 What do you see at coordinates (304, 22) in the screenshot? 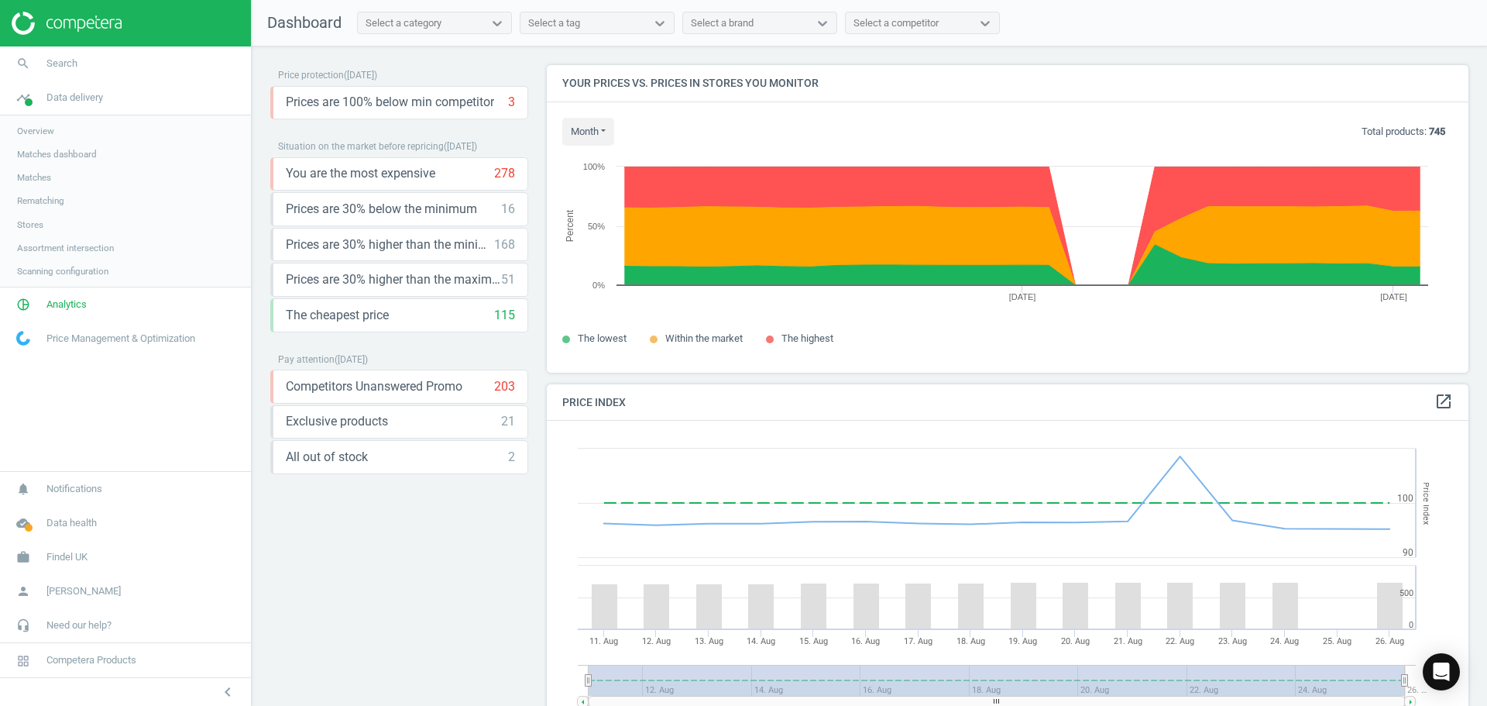
I see `span: Dashboard` at bounding box center [304, 22].